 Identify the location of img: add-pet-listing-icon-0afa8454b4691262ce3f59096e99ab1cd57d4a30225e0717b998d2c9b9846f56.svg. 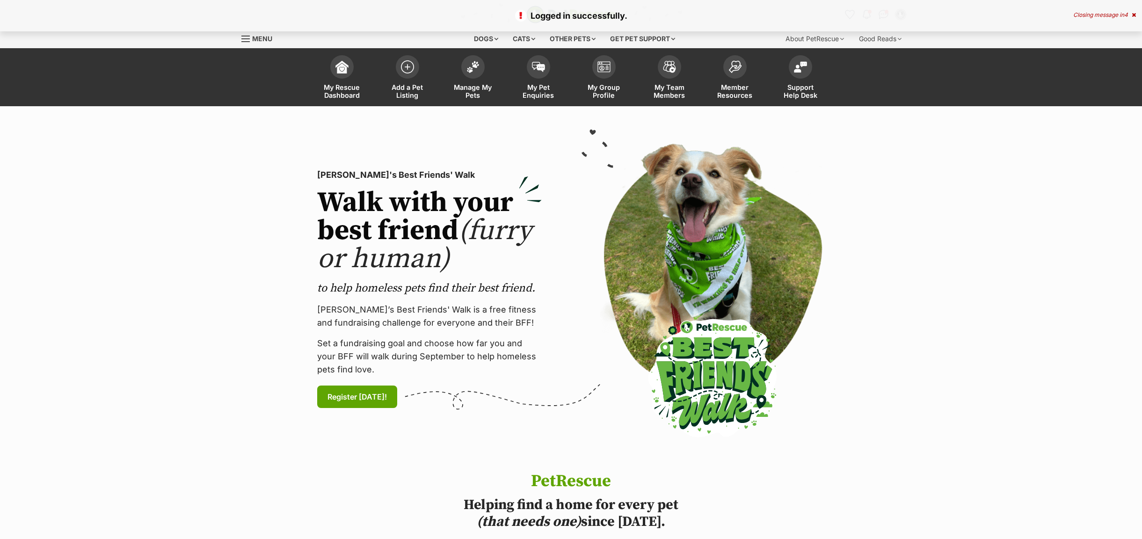
(407, 67).